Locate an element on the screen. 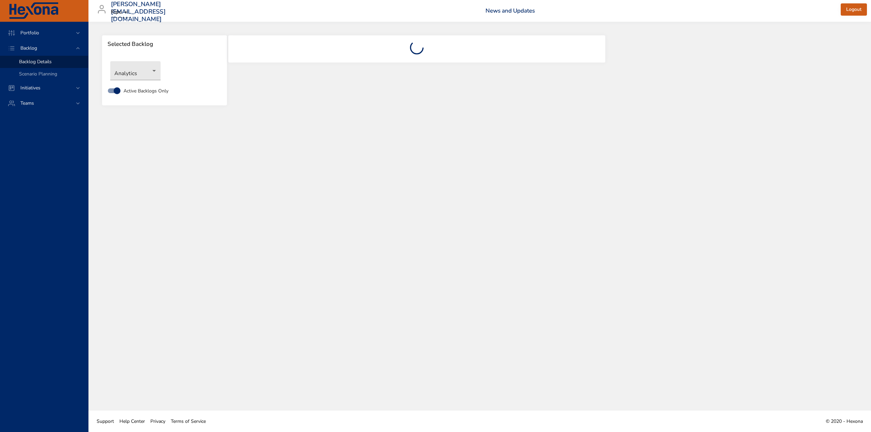 The image size is (871, 432). span: Scenario Planning is located at coordinates (38, 74).